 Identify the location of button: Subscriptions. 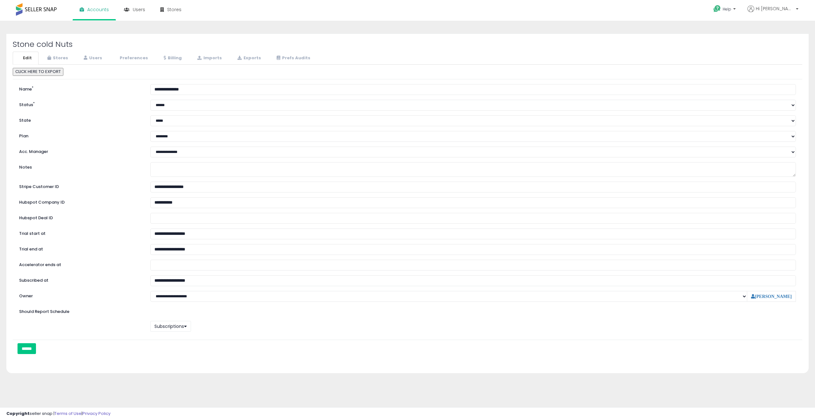
(171, 326).